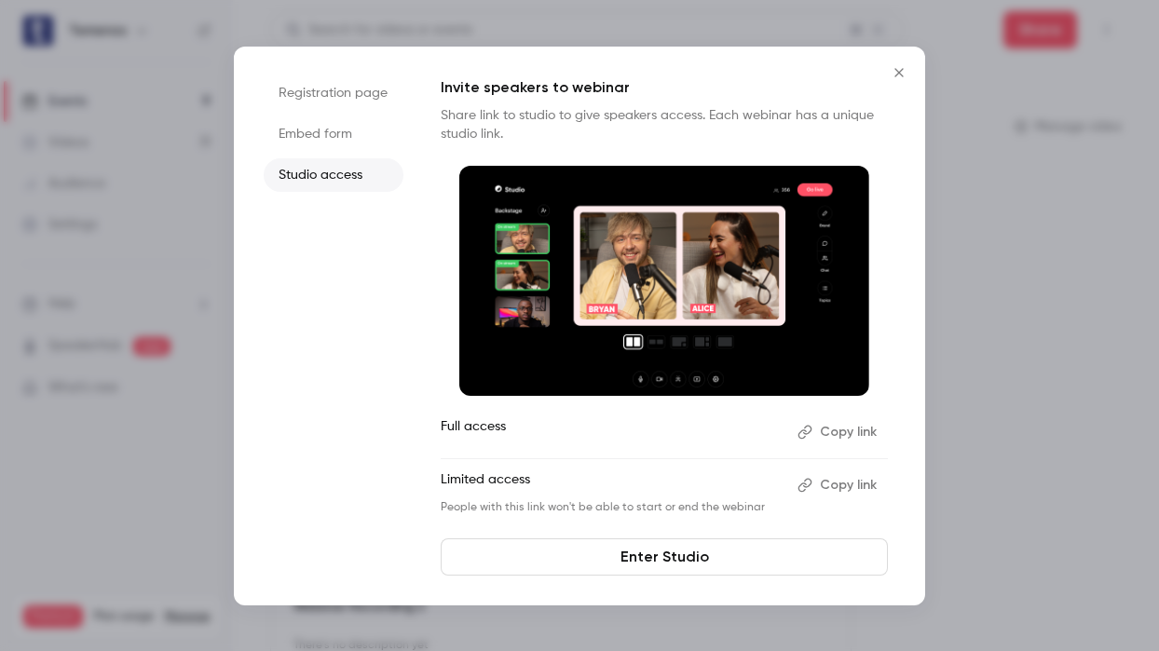 The image size is (1159, 651). Describe the element at coordinates (611, 508) in the screenshot. I see `p: People with this link won't be able to start or end the webinar` at that location.